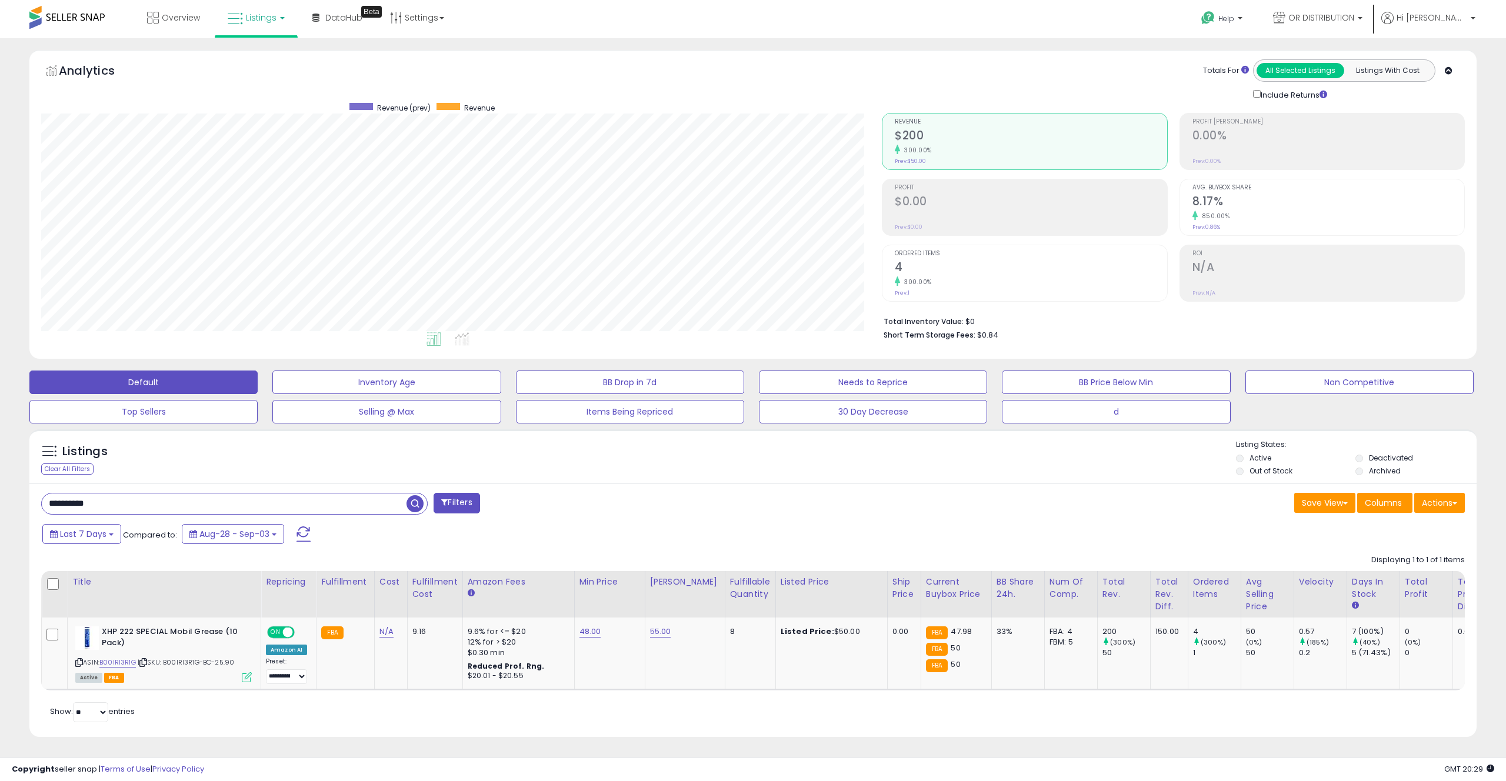 The width and height of the screenshot is (1506, 781). What do you see at coordinates (98, 72) in the screenshot?
I see `h5: Analytics` at bounding box center [98, 72].